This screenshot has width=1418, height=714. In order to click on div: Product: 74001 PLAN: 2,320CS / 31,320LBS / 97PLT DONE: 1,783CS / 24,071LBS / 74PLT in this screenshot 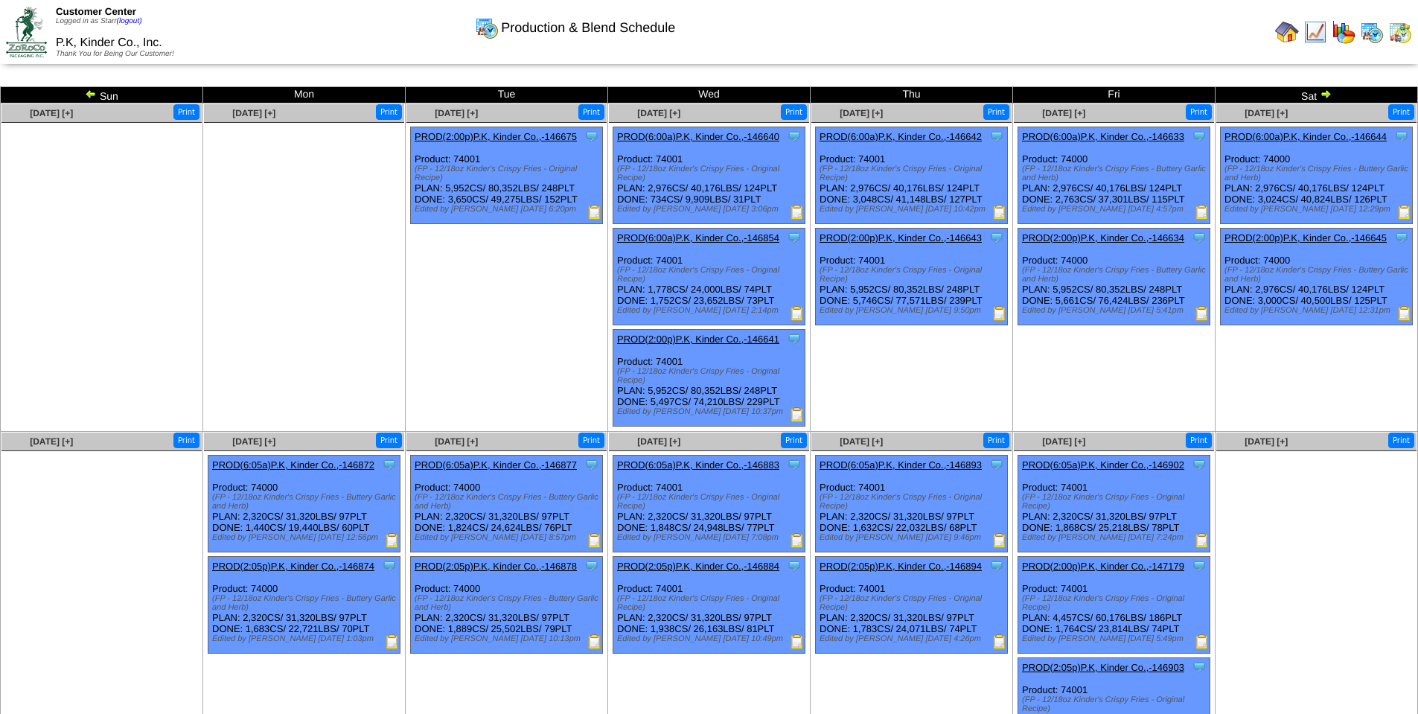, I will do `click(912, 605)`.